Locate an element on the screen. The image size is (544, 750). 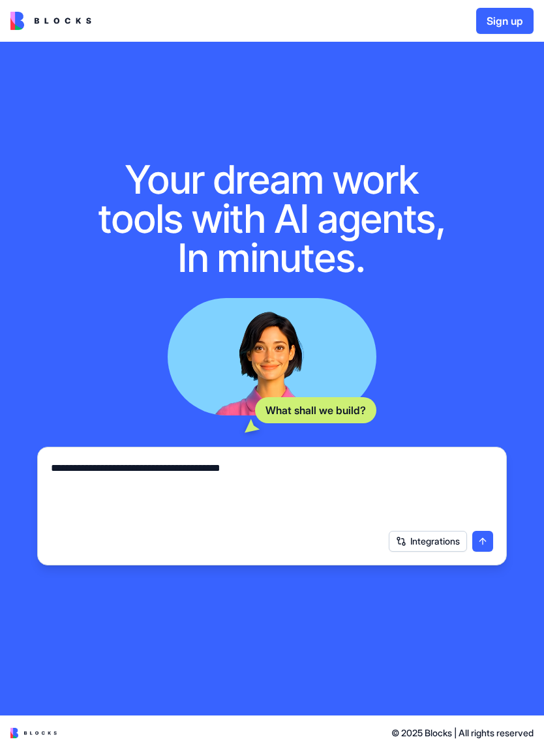
button: Sign up is located at coordinates (505, 21).